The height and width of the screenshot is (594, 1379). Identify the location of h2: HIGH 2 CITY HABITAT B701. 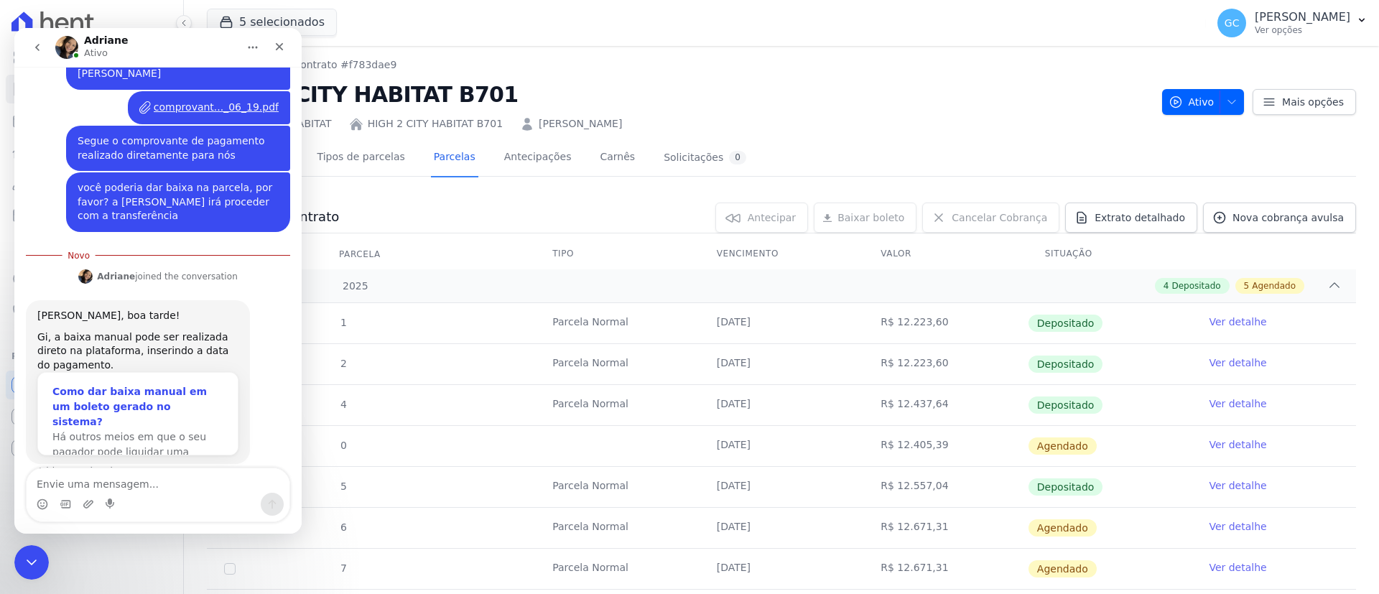
(679, 94).